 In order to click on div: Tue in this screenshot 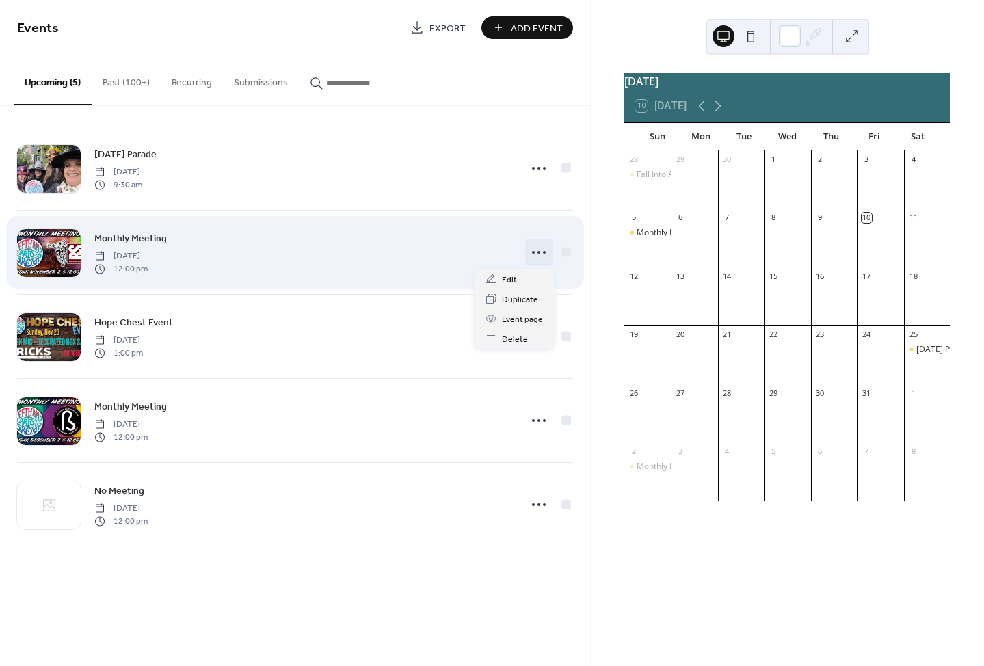, I will do `click(744, 137)`.